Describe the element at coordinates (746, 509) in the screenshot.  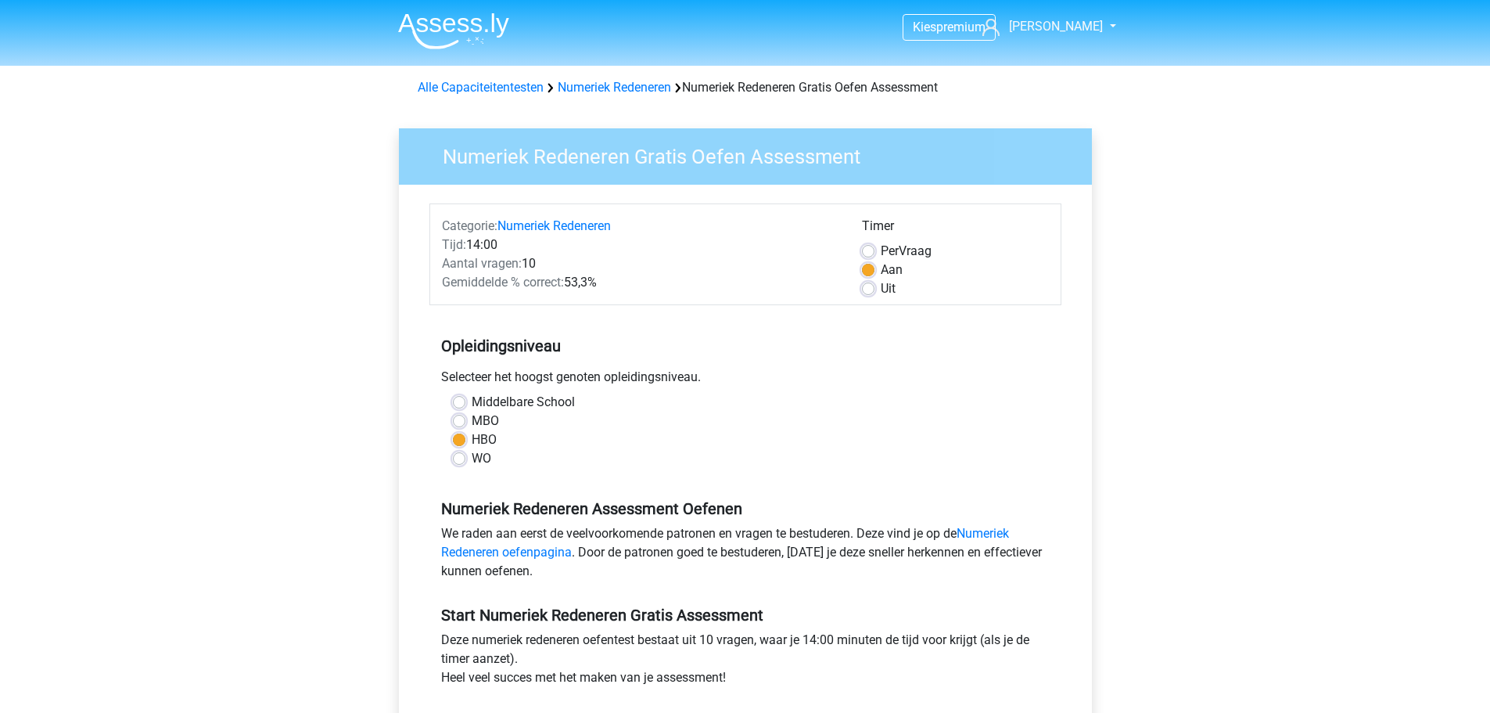
I see `h5: Numeriek Redeneren Assessment Oefenen` at that location.